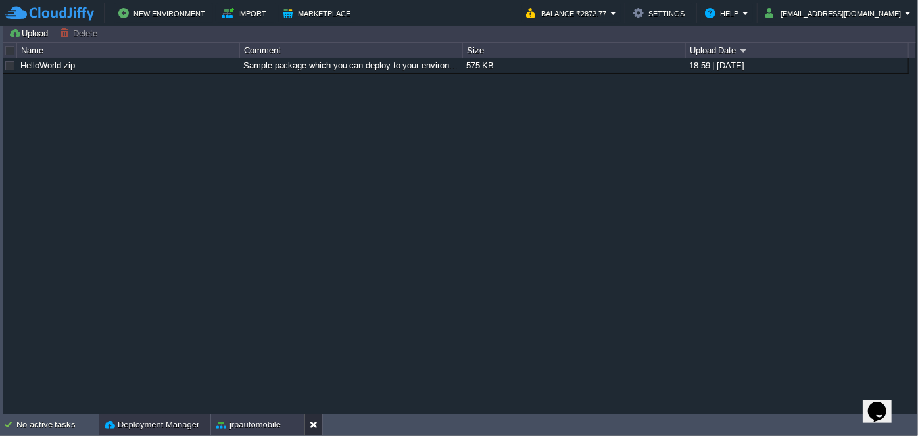 The image size is (918, 436). What do you see at coordinates (351, 50) in the screenshot?
I see `div: Comment` at bounding box center [351, 50].